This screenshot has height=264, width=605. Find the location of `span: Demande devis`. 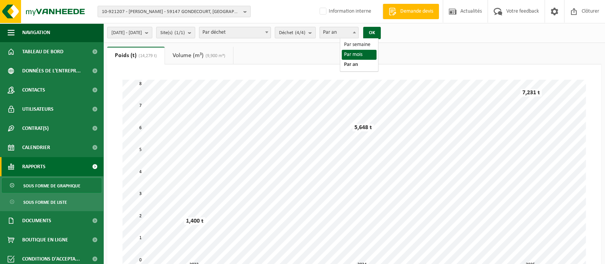

span: Demande devis is located at coordinates (417, 11).